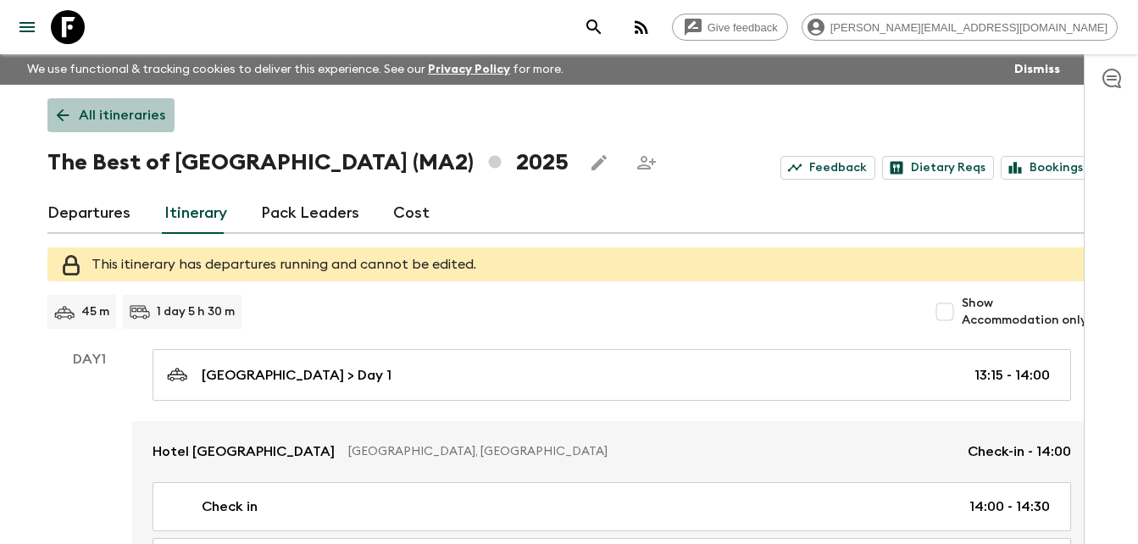  Describe the element at coordinates (230, 507) in the screenshot. I see `p: Check in` at that location.